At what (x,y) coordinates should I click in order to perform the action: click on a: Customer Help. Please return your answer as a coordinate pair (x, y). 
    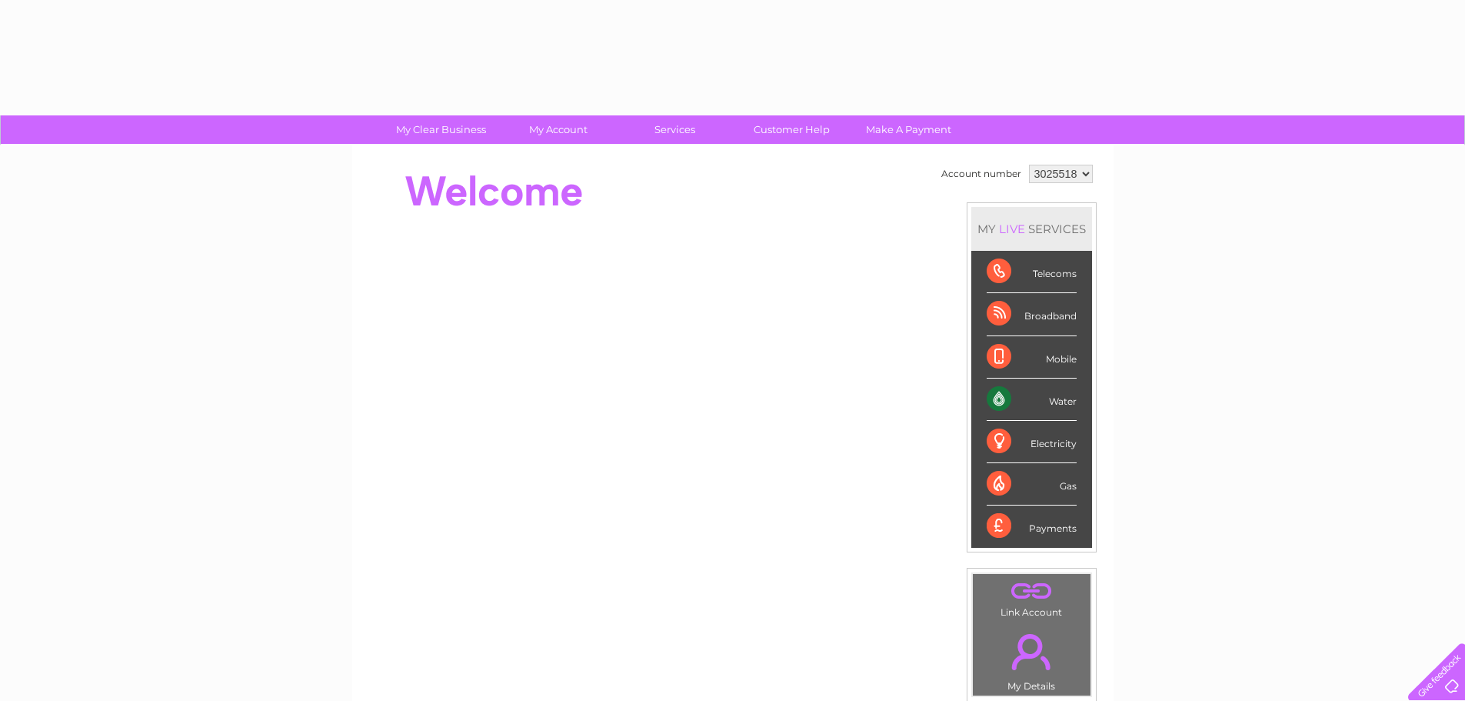
    Looking at the image, I should click on (791, 129).